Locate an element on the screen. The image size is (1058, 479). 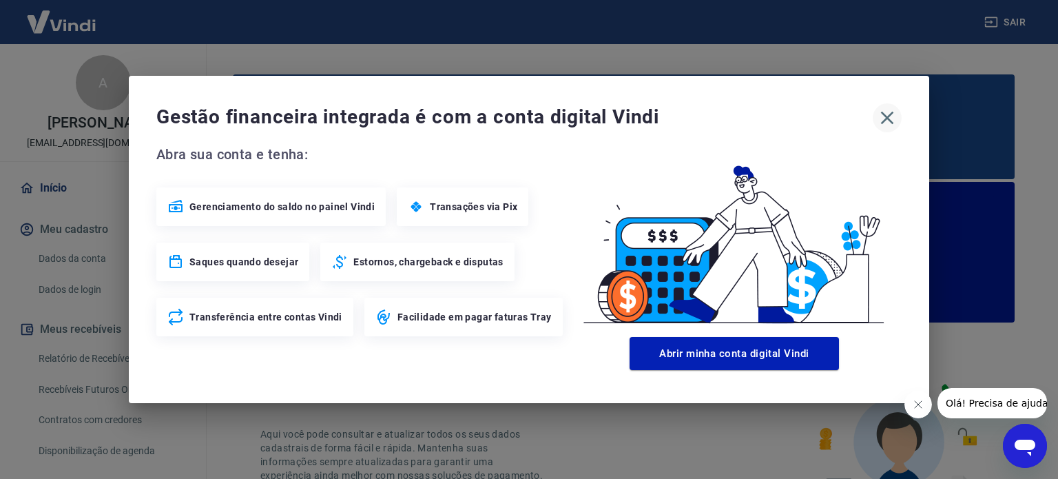
span: Olá! Precisa de ajuda? is located at coordinates (62, 15).